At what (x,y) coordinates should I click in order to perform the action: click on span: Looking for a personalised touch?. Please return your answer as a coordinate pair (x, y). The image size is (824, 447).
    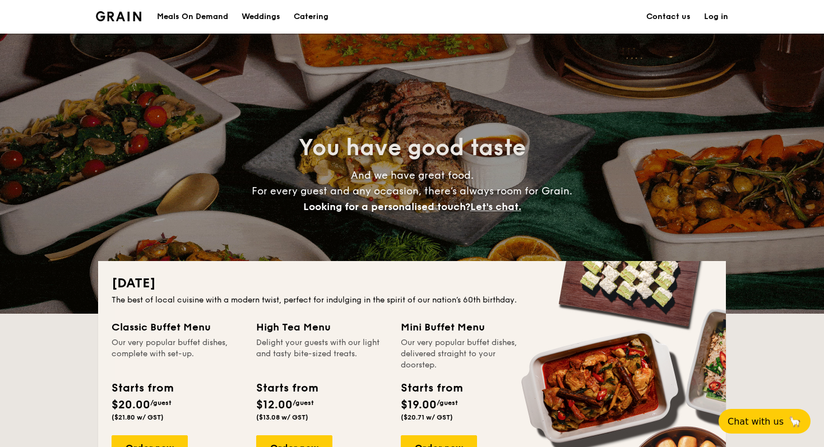
    Looking at the image, I should click on (387, 207).